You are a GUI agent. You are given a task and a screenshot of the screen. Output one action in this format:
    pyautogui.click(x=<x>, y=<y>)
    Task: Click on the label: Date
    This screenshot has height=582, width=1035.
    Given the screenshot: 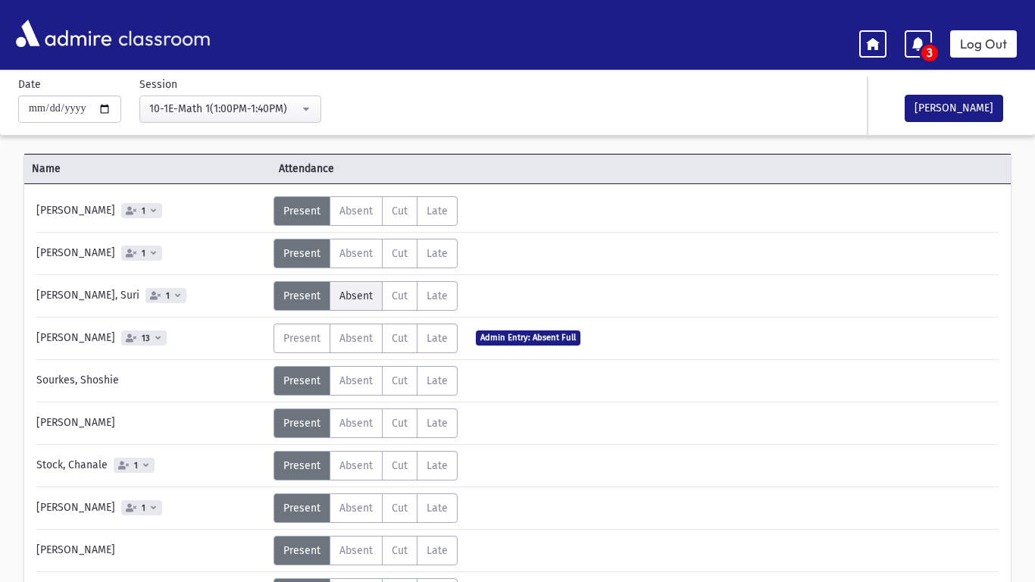 What is the action you would take?
    pyautogui.click(x=30, y=84)
    